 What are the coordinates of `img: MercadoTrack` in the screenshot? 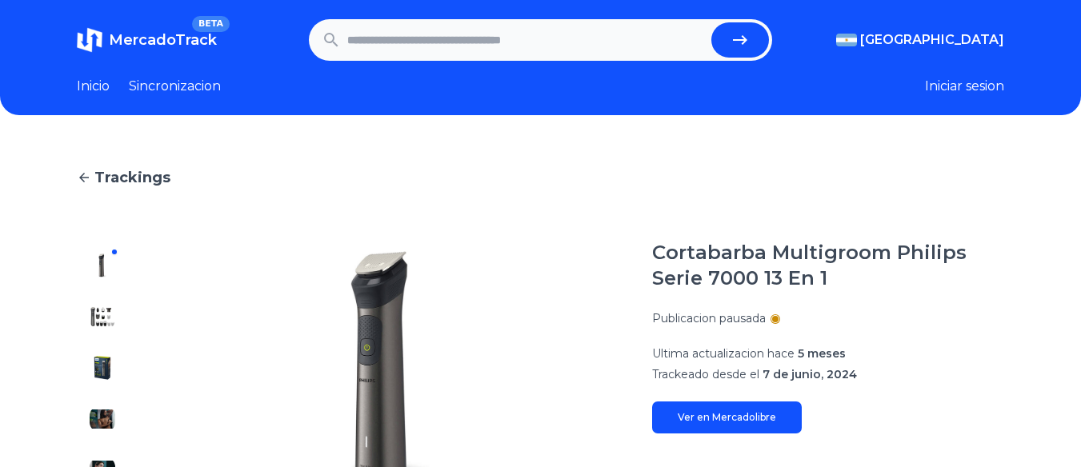 It's located at (90, 40).